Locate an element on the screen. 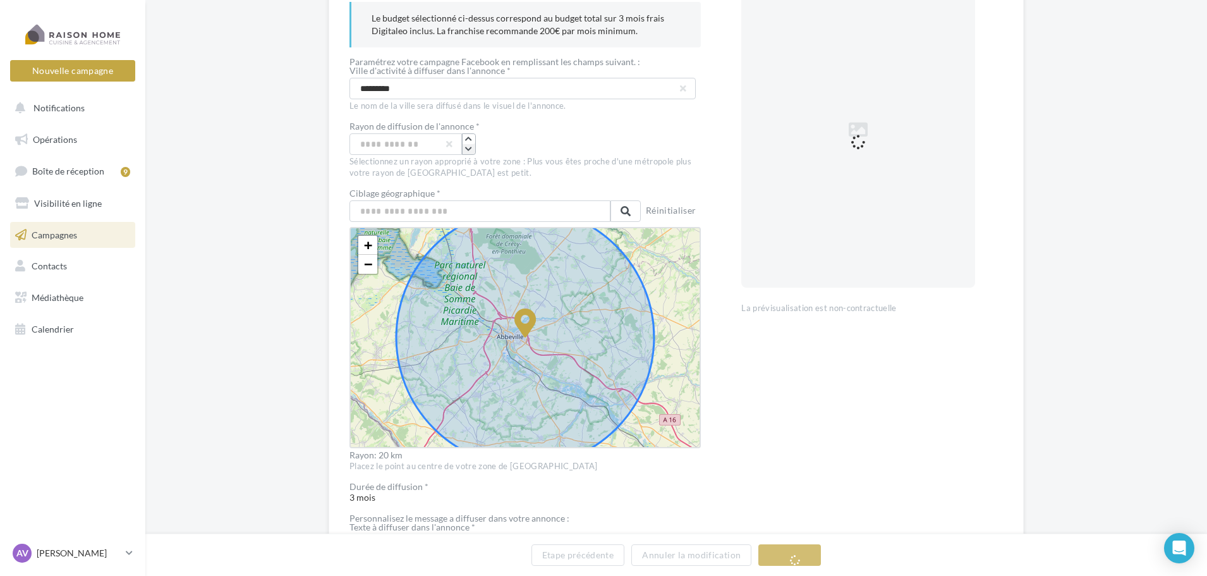 This screenshot has width=1207, height=576. span: 3 mois is located at coordinates (525, 492).